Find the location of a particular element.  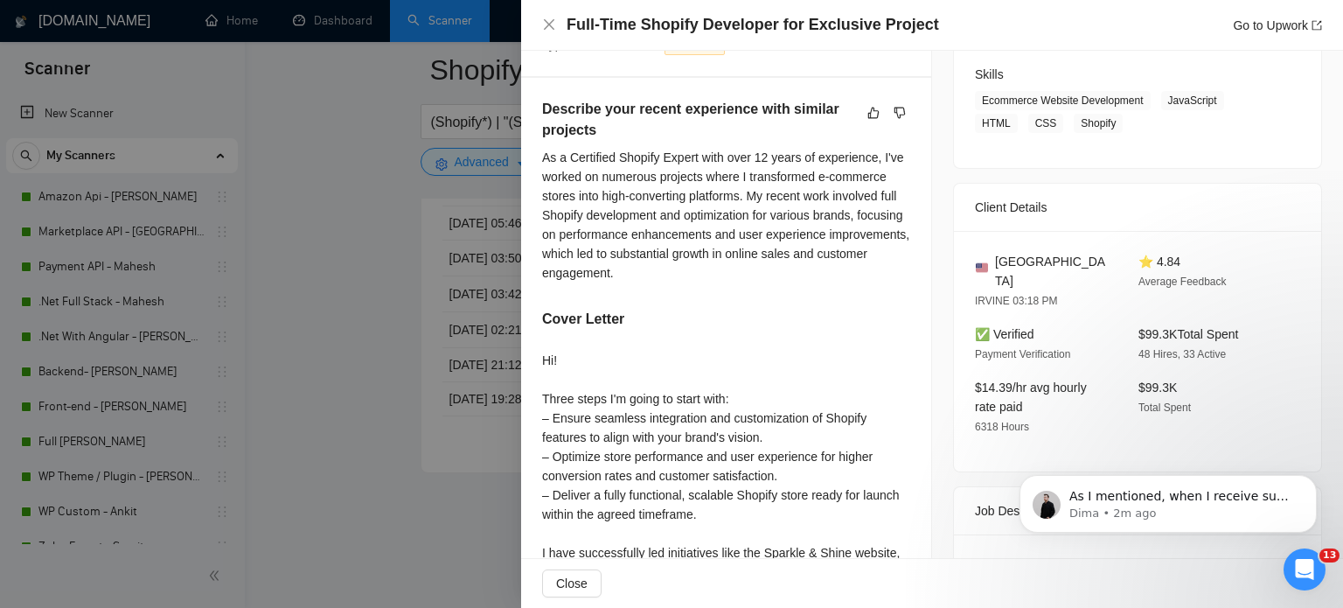

span: like is located at coordinates (874, 113).